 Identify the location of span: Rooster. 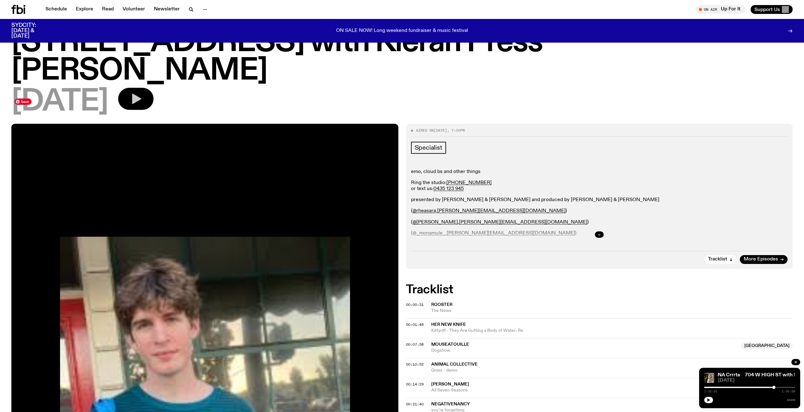
(442, 305).